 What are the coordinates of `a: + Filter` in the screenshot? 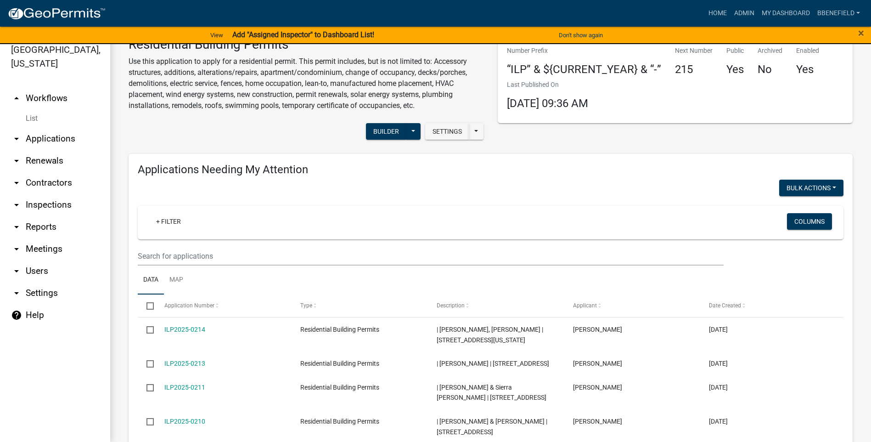 It's located at (168, 221).